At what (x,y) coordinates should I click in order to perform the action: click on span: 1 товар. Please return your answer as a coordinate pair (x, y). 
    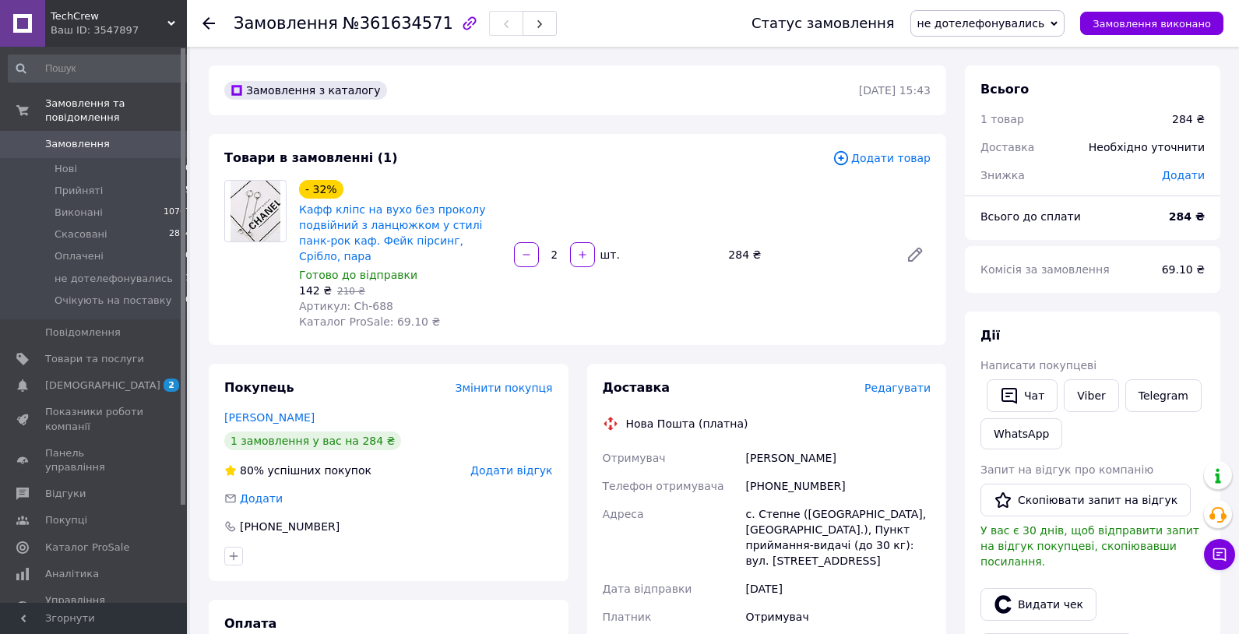
    Looking at the image, I should click on (1003, 119).